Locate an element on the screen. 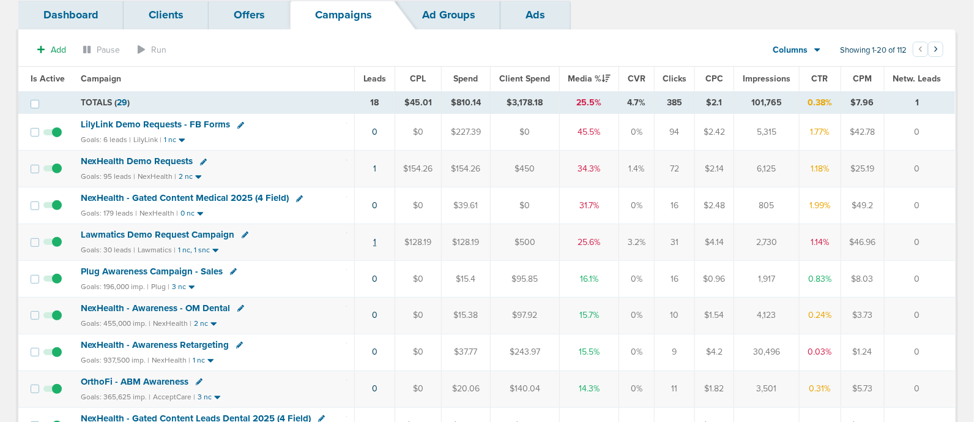  small: Goals: 455,000 imp. | is located at coordinates (116, 323).